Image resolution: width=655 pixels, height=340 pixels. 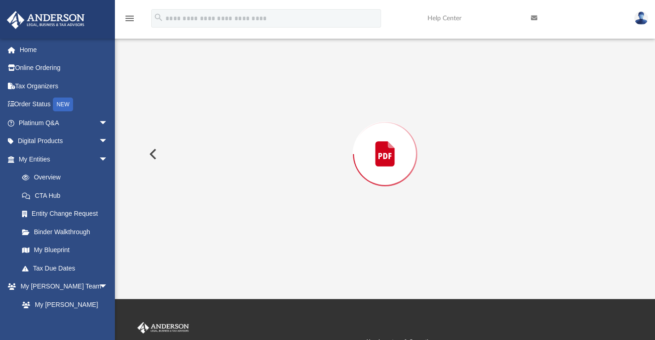 I want to click on a: Binder Walkthrough, so click(x=67, y=232).